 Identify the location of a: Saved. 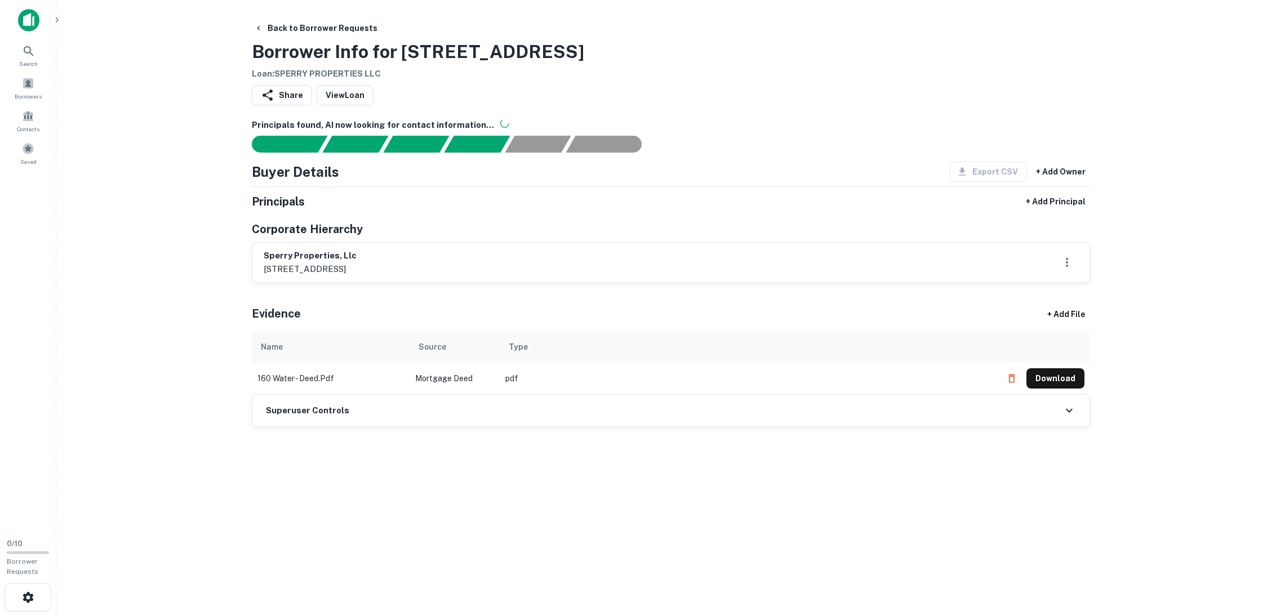
(28, 153).